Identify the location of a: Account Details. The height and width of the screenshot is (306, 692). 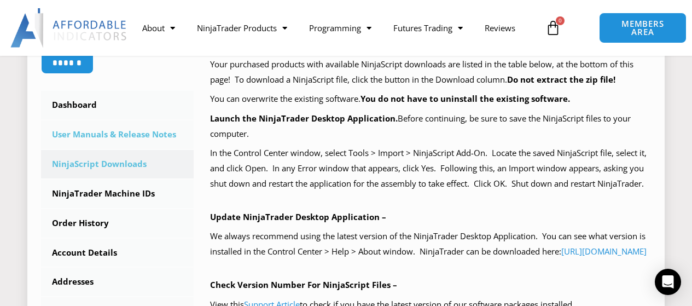
(117, 253).